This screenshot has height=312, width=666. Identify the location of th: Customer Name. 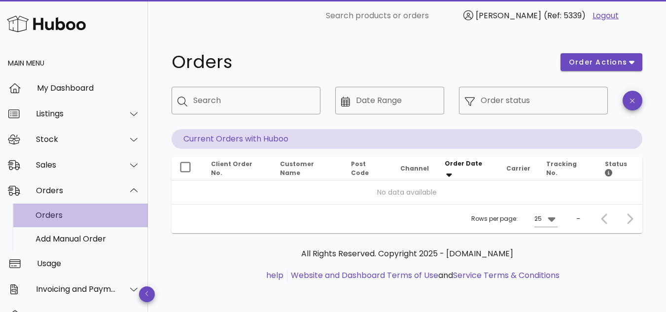
(308, 169).